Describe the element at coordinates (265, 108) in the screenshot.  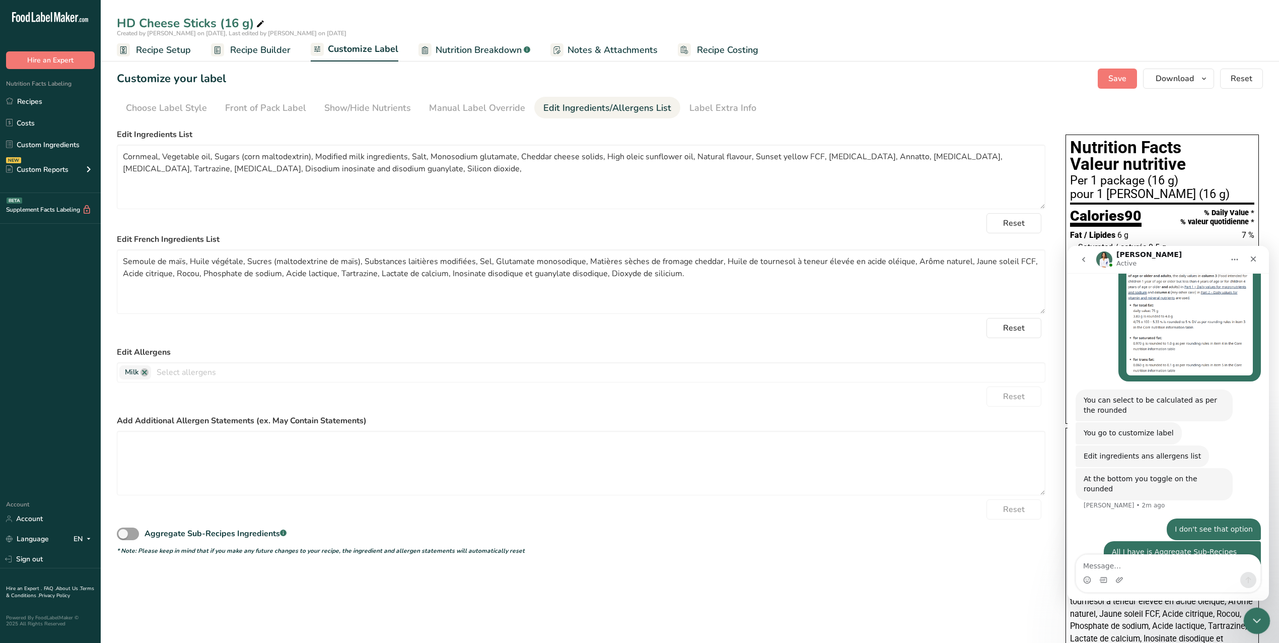
I see `div: Front of Pack Label` at that location.